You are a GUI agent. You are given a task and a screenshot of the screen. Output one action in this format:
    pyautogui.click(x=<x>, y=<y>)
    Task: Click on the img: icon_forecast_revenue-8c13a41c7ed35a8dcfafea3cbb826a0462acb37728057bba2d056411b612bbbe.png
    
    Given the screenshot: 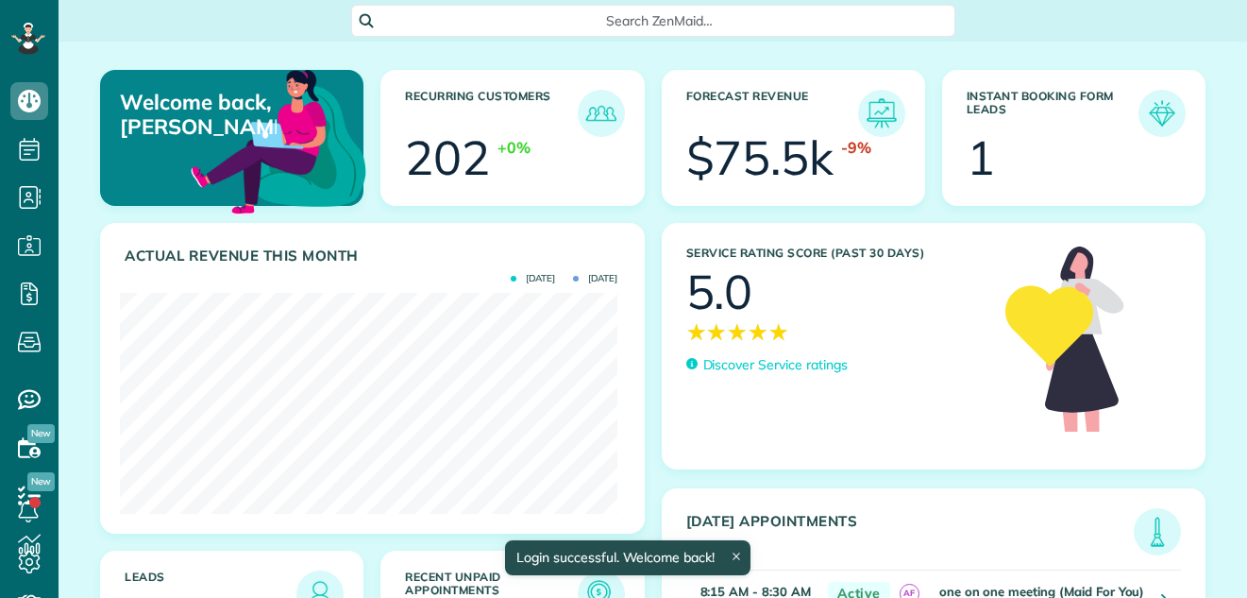 What is the action you would take?
    pyautogui.click(x=882, y=113)
    